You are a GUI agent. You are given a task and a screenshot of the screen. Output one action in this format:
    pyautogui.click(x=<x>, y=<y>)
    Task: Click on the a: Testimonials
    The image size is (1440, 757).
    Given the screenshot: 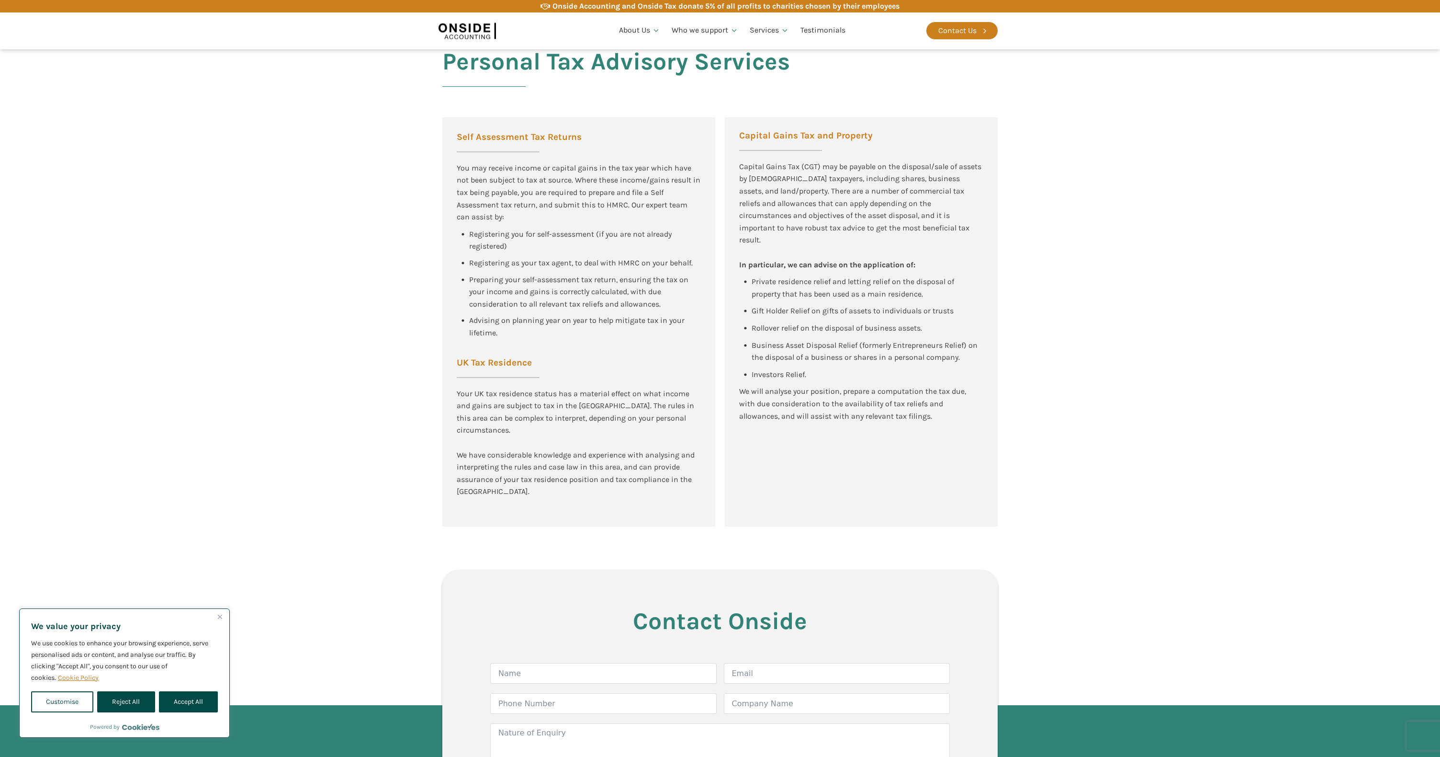 What is the action you would take?
    pyautogui.click(x=823, y=31)
    